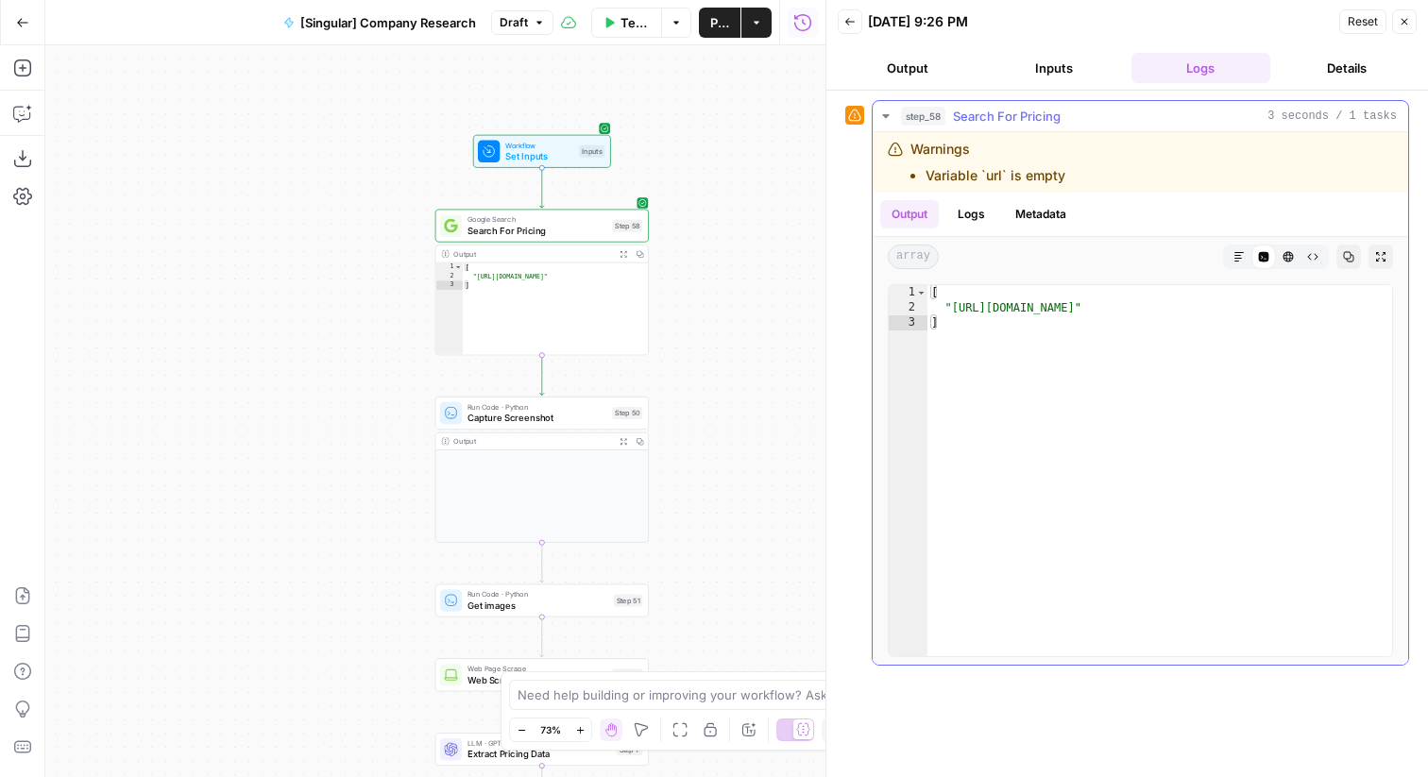  I want to click on button: Inputs, so click(1053, 68).